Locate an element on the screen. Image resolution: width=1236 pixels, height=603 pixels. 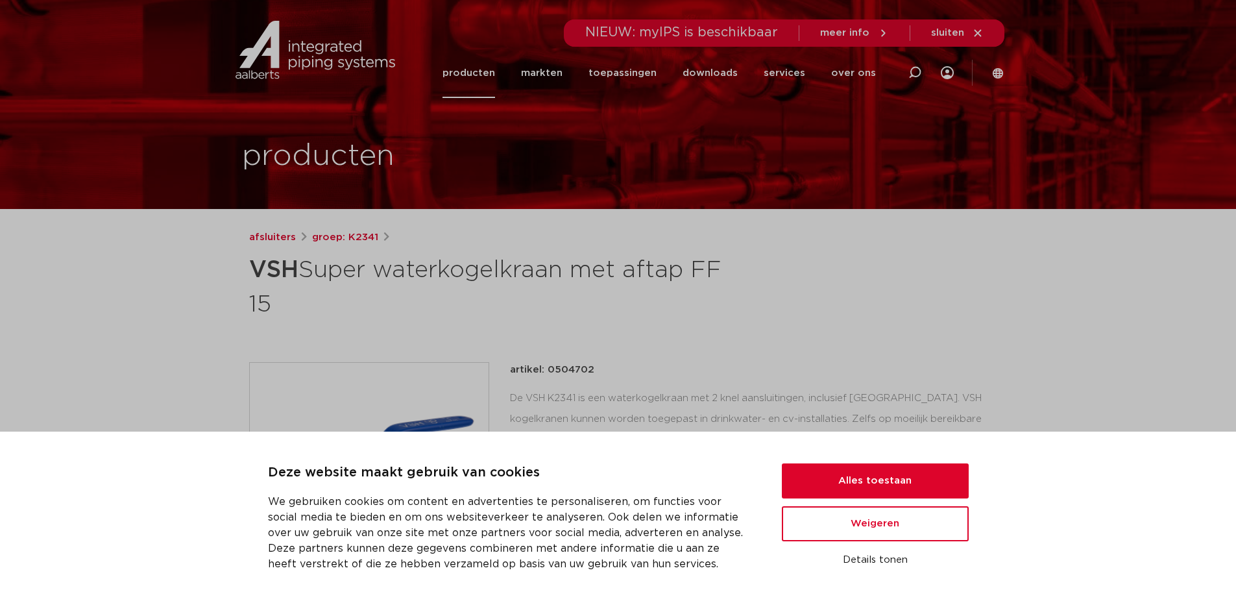
a: sluiten is located at coordinates (957, 33).